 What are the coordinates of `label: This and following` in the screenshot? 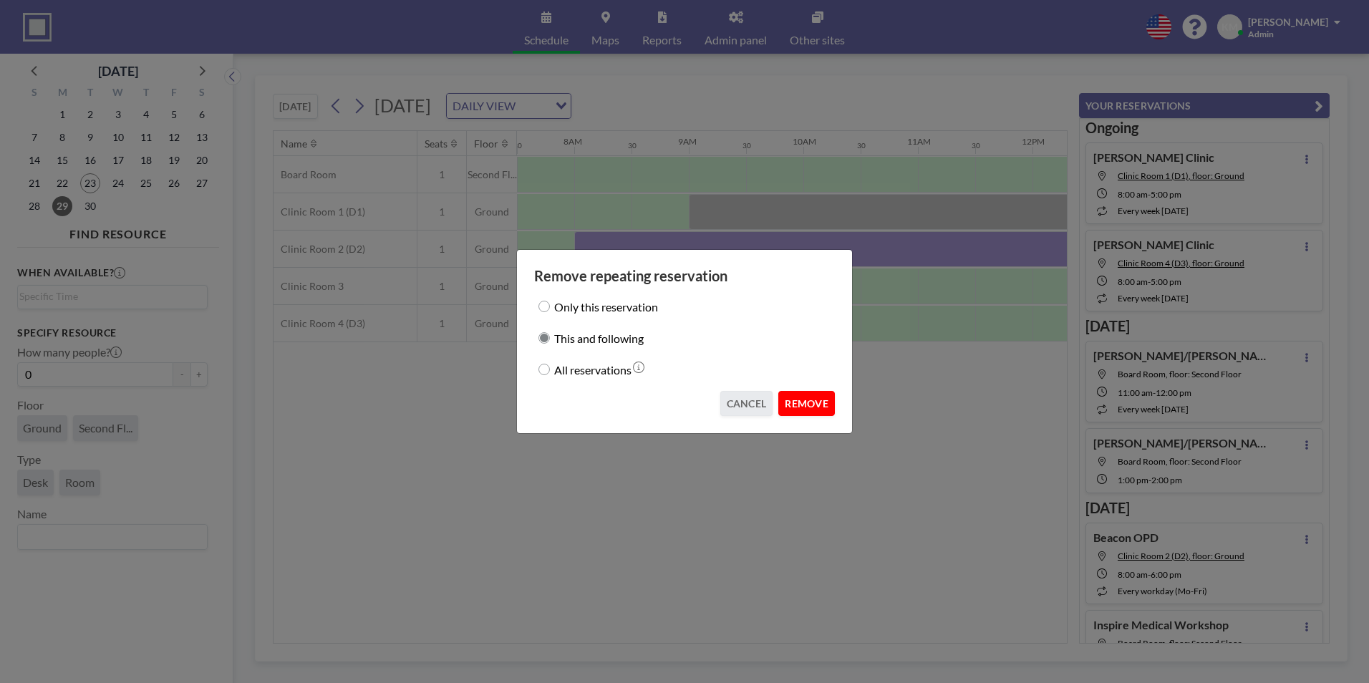 It's located at (599, 338).